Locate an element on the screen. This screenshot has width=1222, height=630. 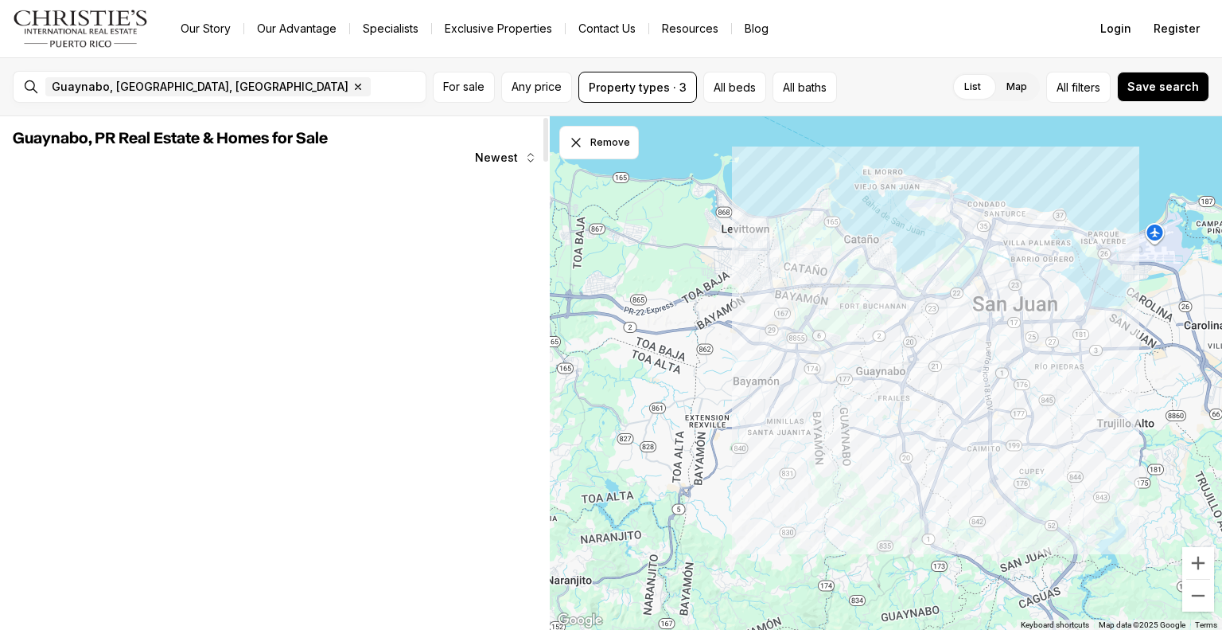
button: Zoom in is located at coordinates (1199, 563).